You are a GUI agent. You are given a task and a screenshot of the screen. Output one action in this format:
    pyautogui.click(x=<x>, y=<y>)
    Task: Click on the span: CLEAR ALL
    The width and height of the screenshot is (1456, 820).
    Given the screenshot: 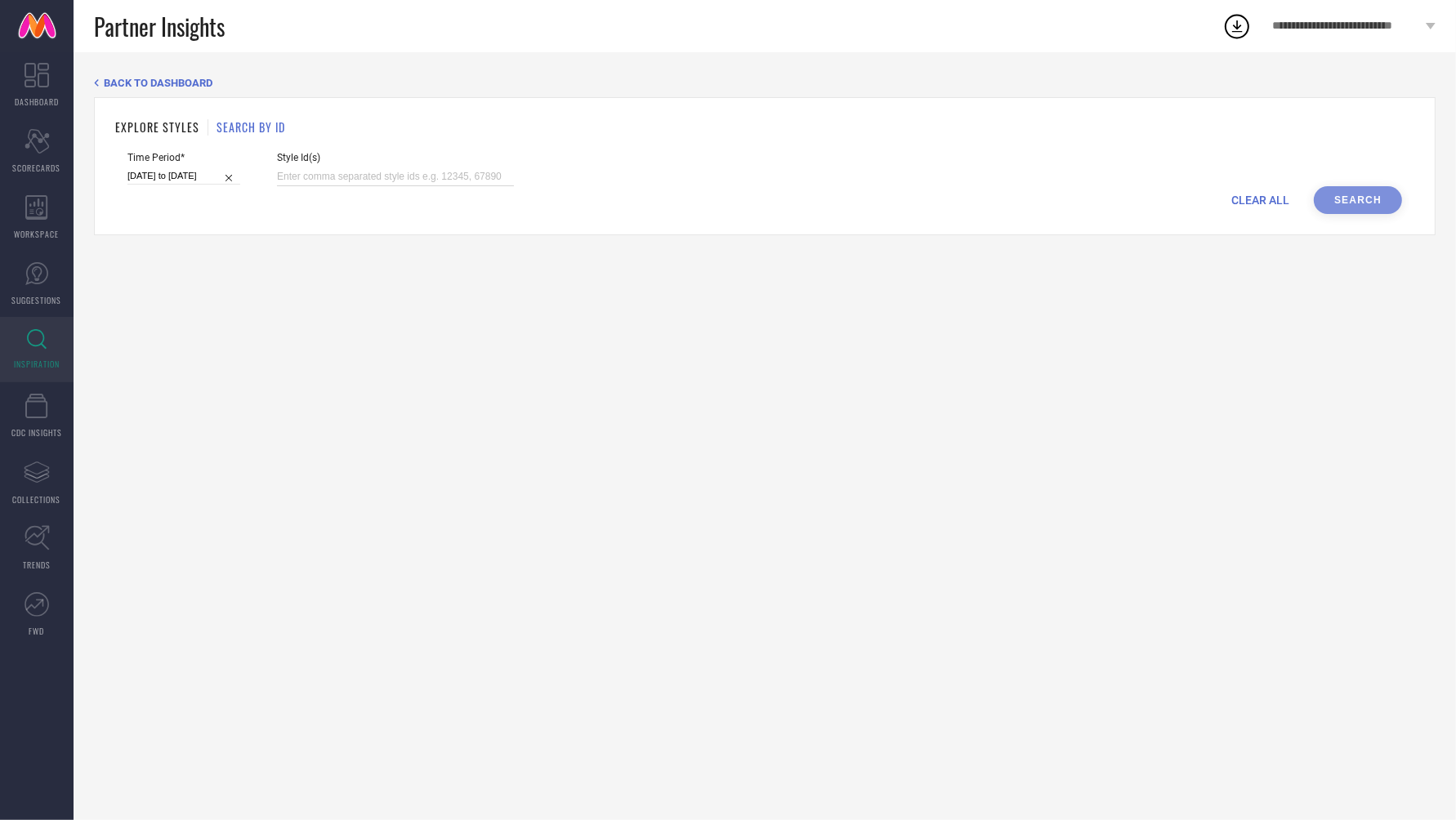 What is the action you would take?
    pyautogui.click(x=1259, y=200)
    